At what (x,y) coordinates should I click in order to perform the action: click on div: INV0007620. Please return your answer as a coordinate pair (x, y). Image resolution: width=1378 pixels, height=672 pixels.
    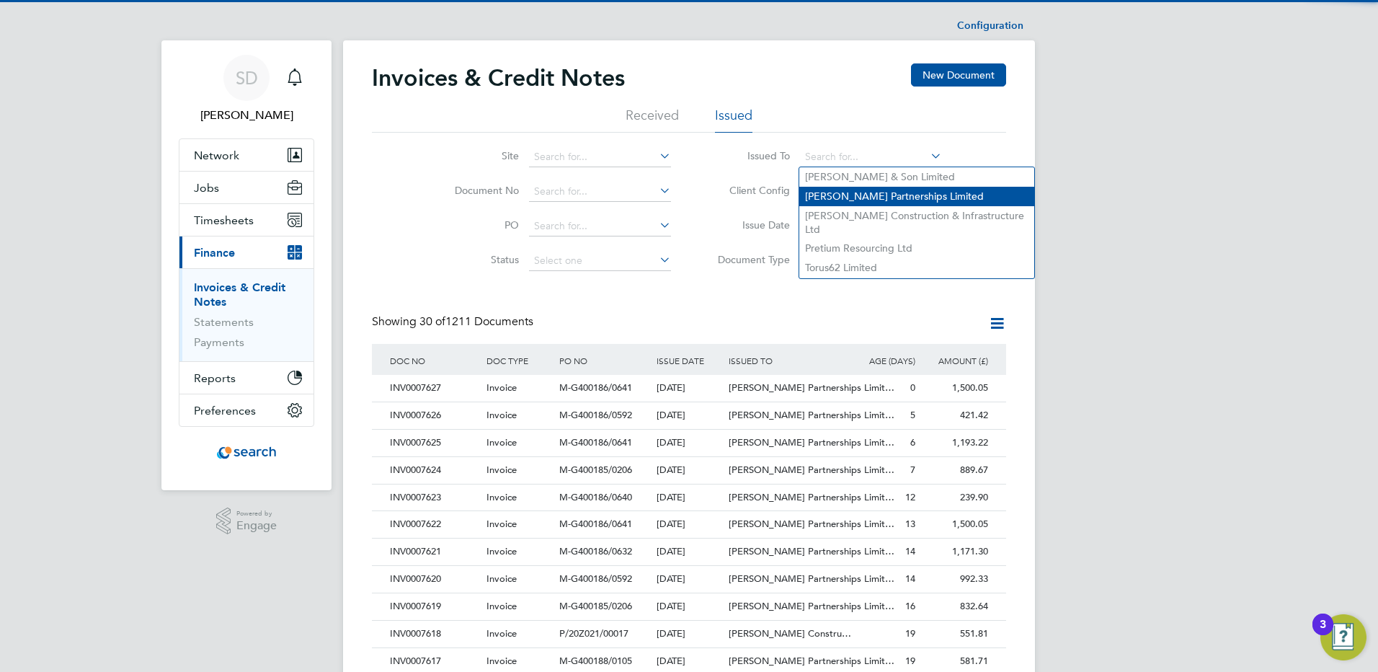
    Looking at the image, I should click on (435, 579).